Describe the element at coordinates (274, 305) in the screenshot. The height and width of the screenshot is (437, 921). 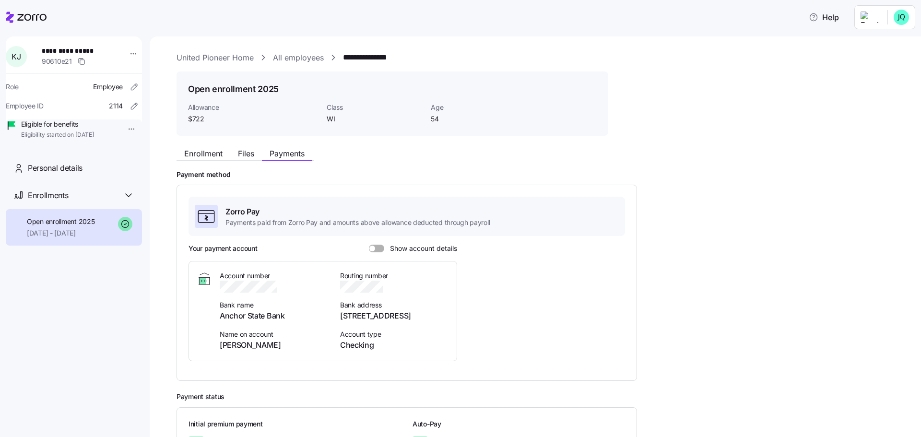
I see `span: Bank name` at that location.